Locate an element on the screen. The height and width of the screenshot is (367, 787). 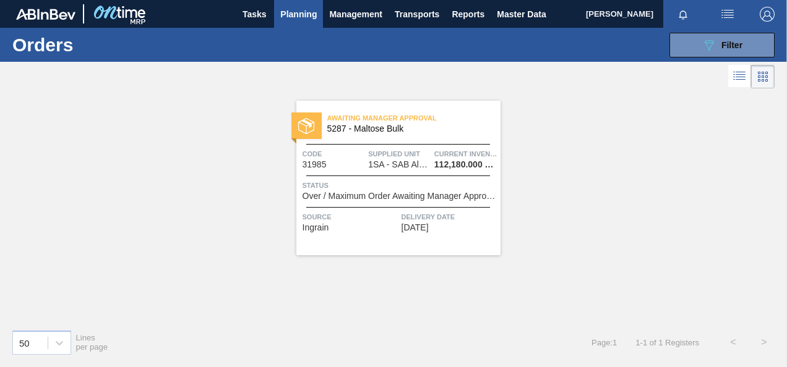
a: statusAwaiting Manager Approval5287 - Maltose BulkCode31985Supplied Unit1SA - SAB Alrode BreweryC... is located at coordinates (393, 178).